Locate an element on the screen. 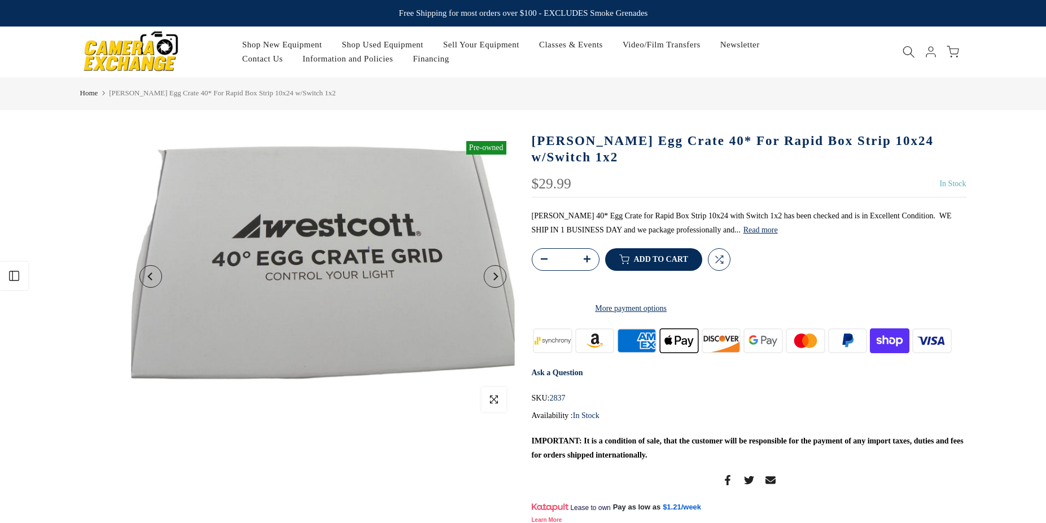 The height and width of the screenshot is (523, 1046). strong: Free Shipping for most orders over $100 - EXCLUDES Smoke Grenades is located at coordinates (523, 13).